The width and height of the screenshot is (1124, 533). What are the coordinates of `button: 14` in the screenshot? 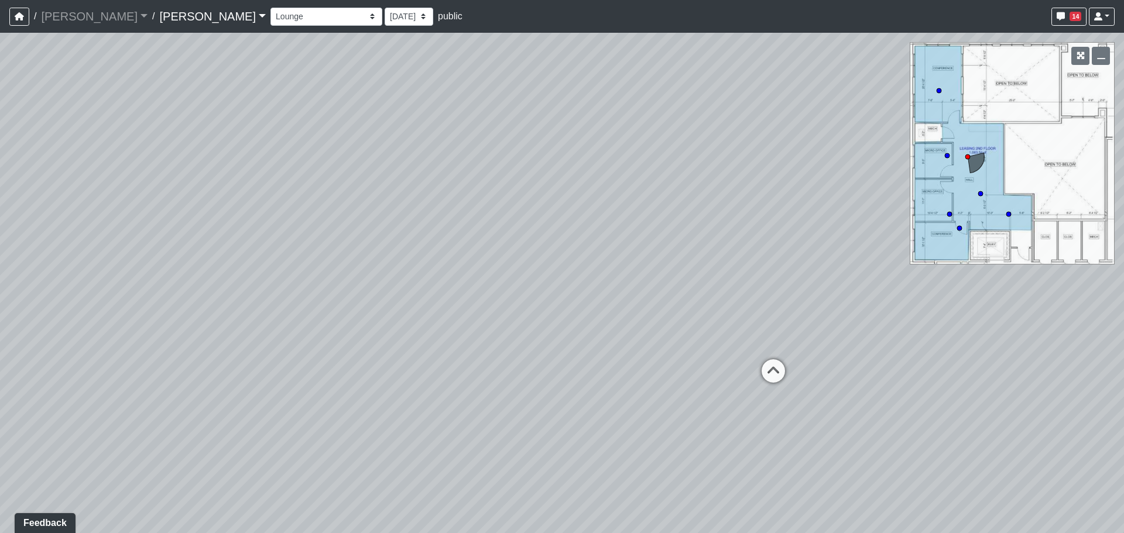 It's located at (1069, 16).